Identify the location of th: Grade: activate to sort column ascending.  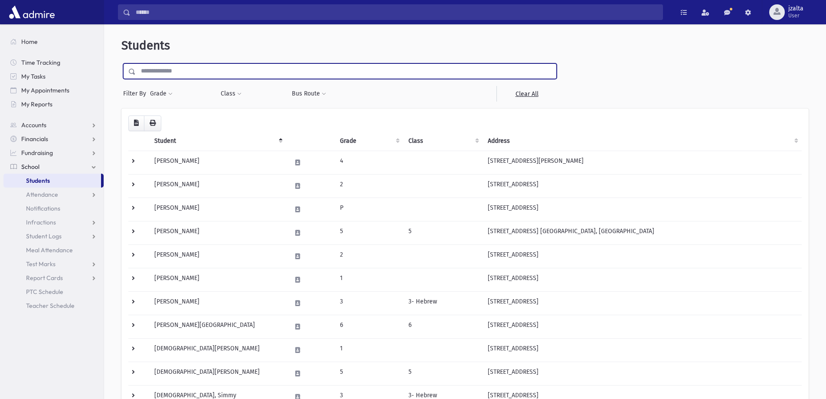
(369, 141).